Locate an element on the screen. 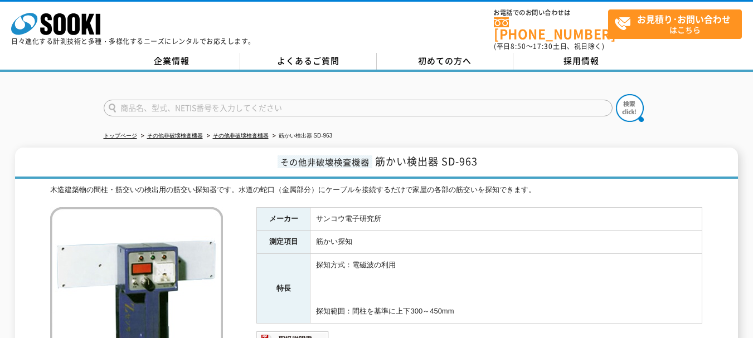 The width and height of the screenshot is (753, 338). th: 測定項目 is located at coordinates (284, 242).